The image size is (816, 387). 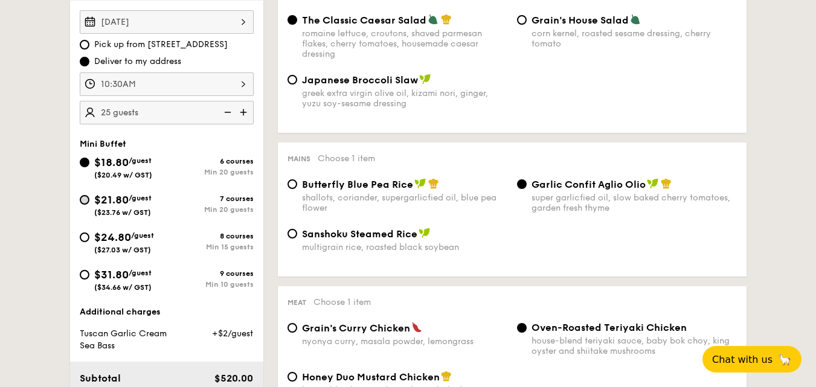 What do you see at coordinates (752, 359) in the screenshot?
I see `button: Chat with us🦙` at bounding box center [752, 359].